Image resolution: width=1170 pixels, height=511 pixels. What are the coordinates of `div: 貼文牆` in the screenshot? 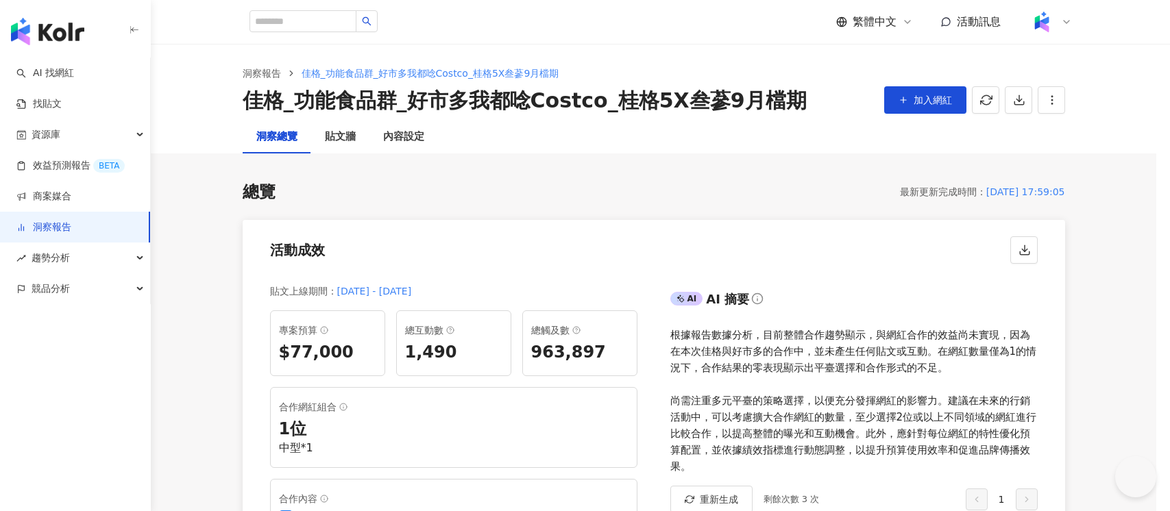 It's located at (340, 137).